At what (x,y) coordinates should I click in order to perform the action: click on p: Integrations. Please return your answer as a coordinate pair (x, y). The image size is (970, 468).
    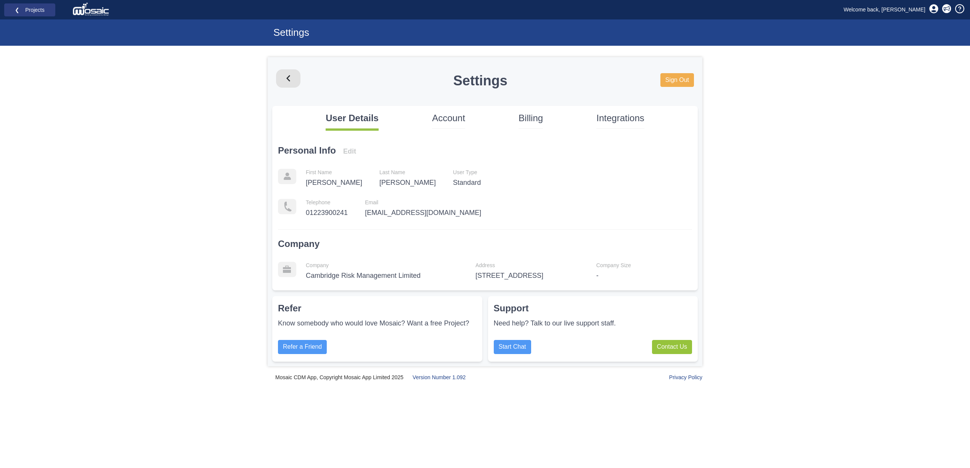
    Looking at the image, I should click on (620, 118).